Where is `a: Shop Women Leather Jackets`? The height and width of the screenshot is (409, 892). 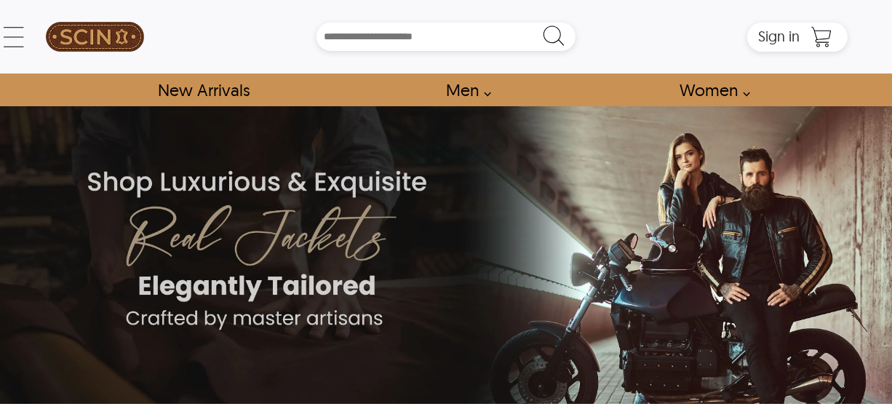
a: Shop Women Leather Jackets is located at coordinates (710, 89).